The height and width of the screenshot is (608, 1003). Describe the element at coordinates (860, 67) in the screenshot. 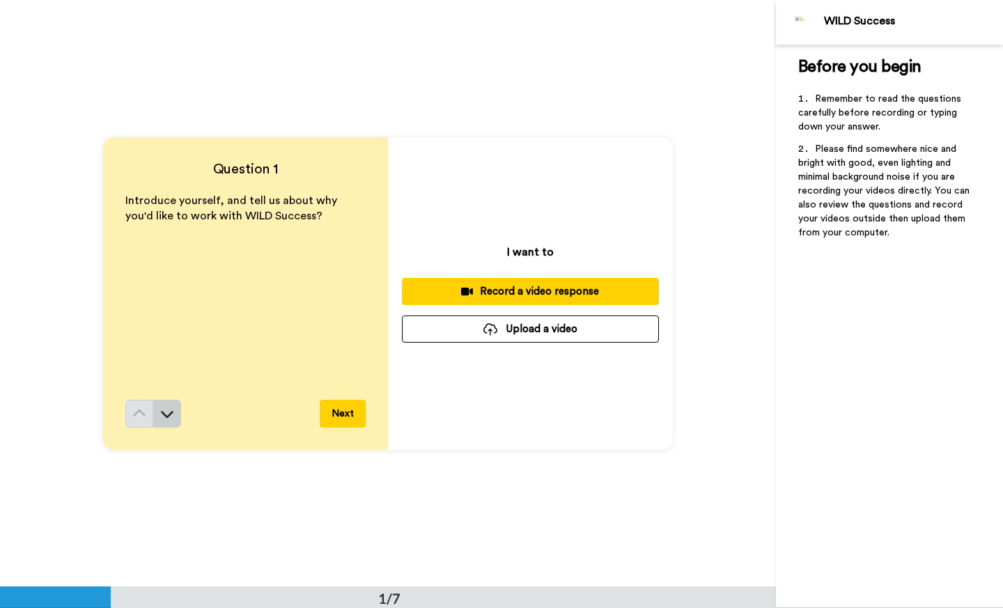

I see `span: Before you begin` at that location.